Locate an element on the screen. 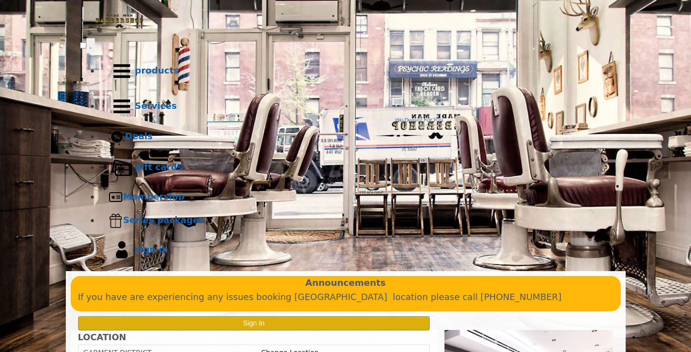  img: Services is located at coordinates (122, 107).